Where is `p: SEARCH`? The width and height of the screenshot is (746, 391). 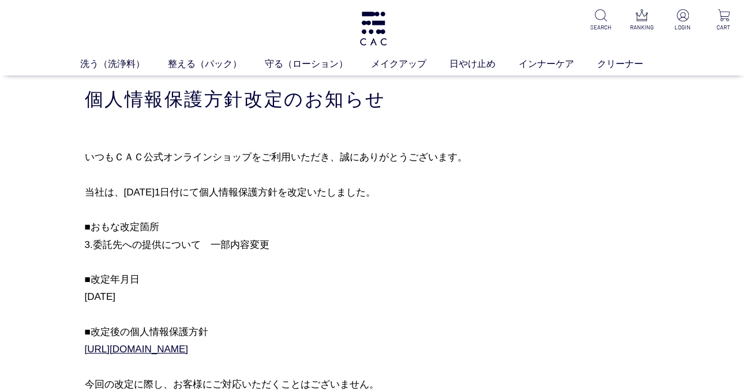 p: SEARCH is located at coordinates (600, 27).